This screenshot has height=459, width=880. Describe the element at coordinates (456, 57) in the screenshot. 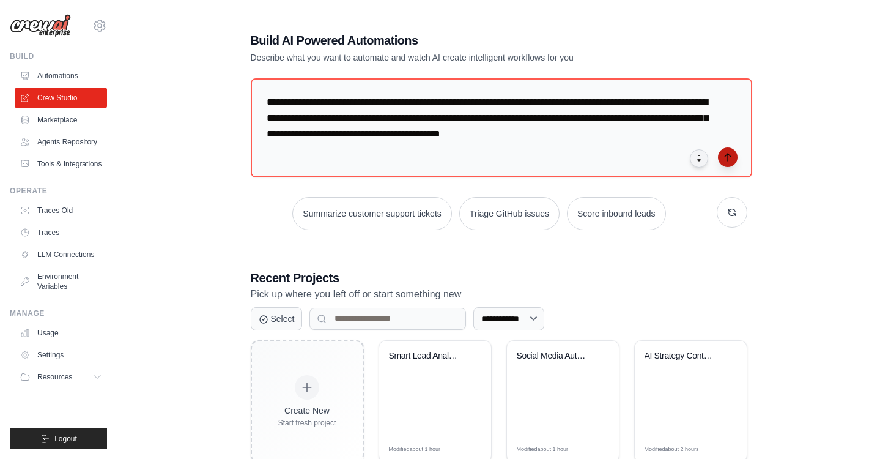

I see `p: Describe what you want to automate and watch AI create intelligent workflows for you` at that location.